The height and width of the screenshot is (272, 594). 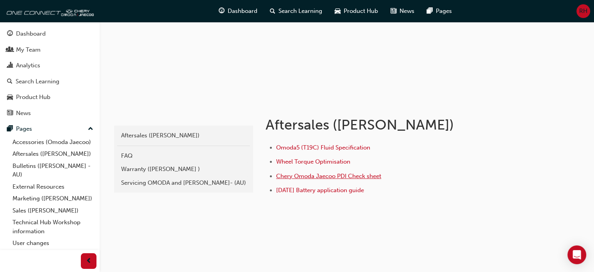 What do you see at coordinates (10, 66) in the screenshot?
I see `span: chart-icon` at bounding box center [10, 66].